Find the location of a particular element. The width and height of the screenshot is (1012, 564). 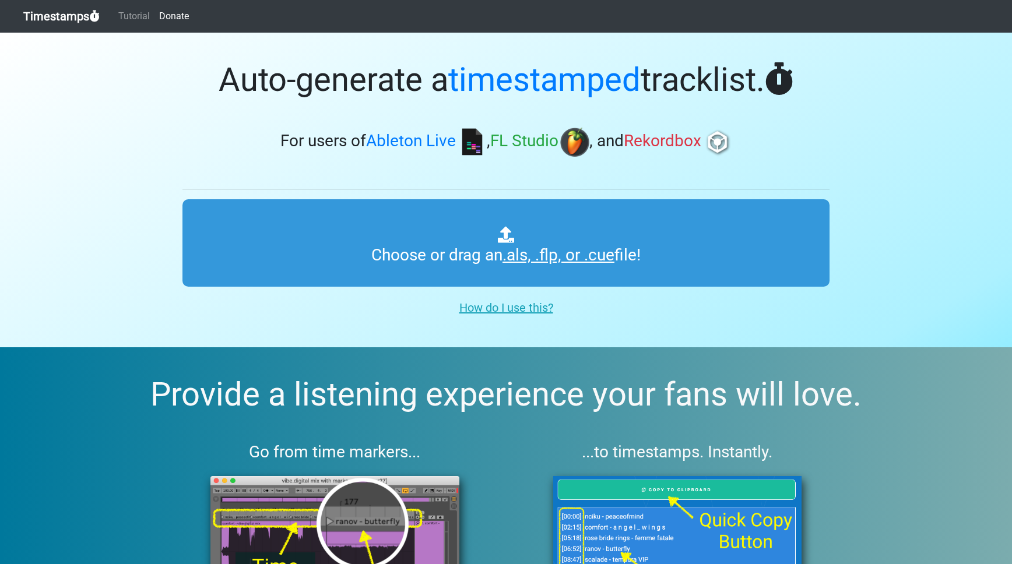

span: Rekordbox is located at coordinates (662, 141).